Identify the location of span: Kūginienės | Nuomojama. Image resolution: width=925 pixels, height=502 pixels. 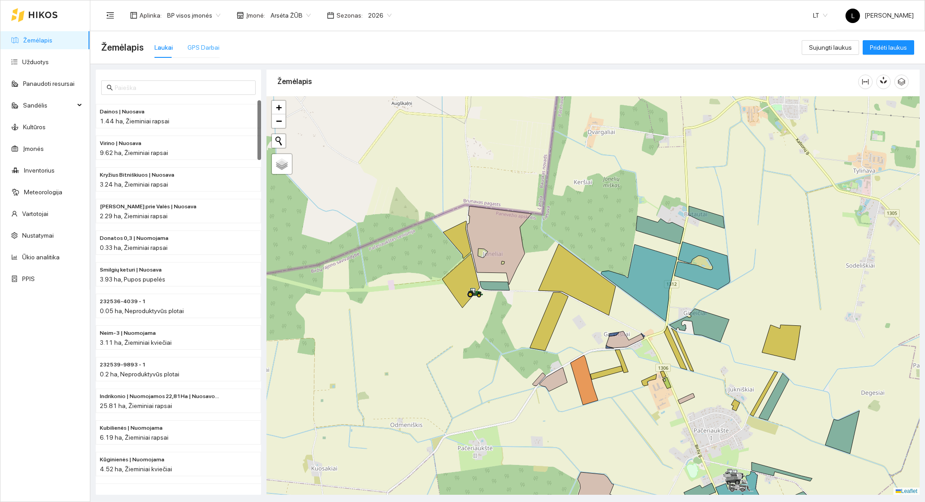
(132, 459).